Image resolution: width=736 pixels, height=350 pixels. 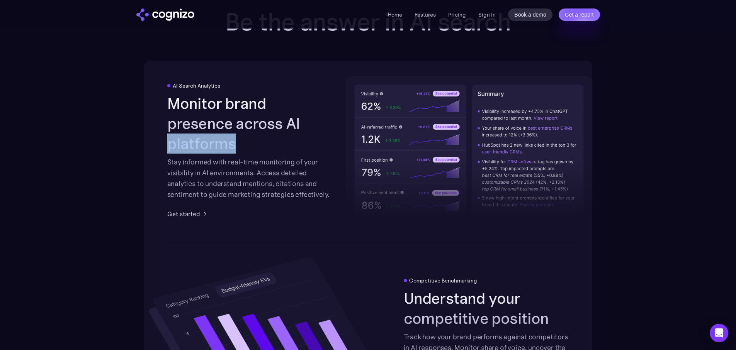 What do you see at coordinates (487, 15) in the screenshot?
I see `a: Sign in` at bounding box center [487, 15].